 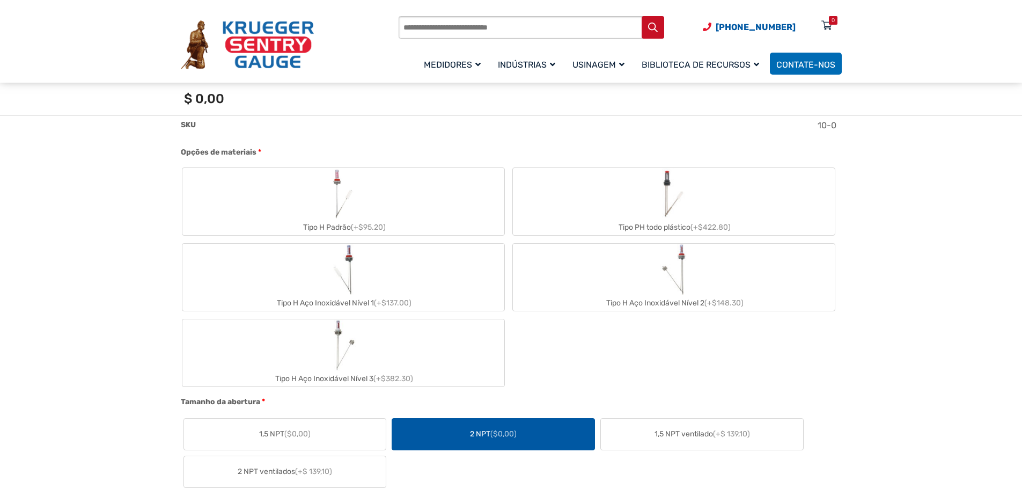 What do you see at coordinates (271, 433) in the screenshot?
I see `font: 1,5 NPT` at bounding box center [271, 433].